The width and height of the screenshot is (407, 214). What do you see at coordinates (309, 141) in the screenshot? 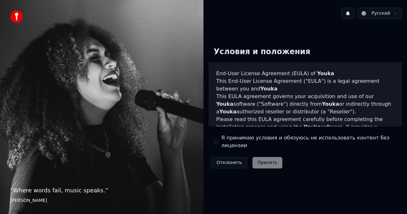
I see `label: Я принимаю условия и обязуюсь не использовать контент без лицензии` at bounding box center [309, 141].